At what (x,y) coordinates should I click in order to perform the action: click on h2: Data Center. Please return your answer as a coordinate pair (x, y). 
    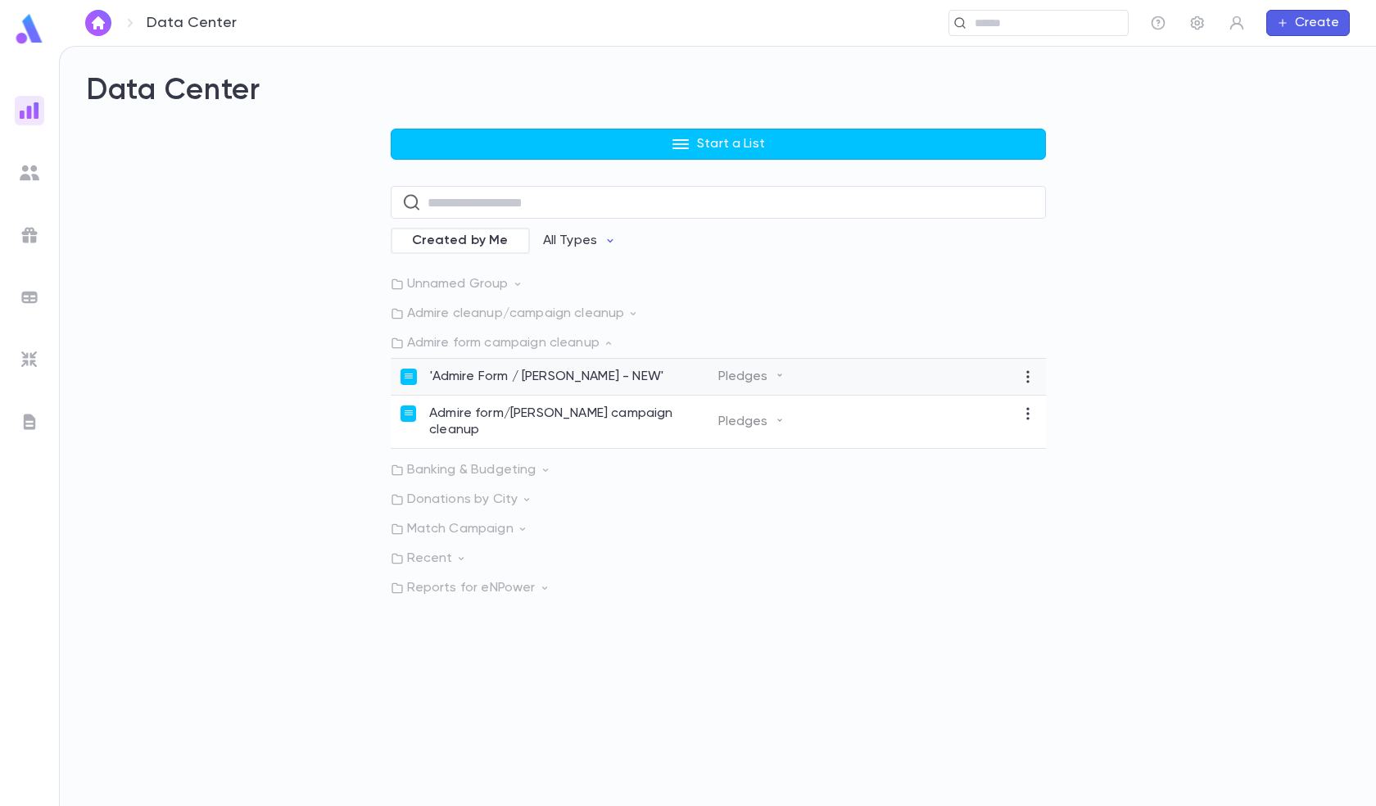
    Looking at the image, I should click on (717, 91).